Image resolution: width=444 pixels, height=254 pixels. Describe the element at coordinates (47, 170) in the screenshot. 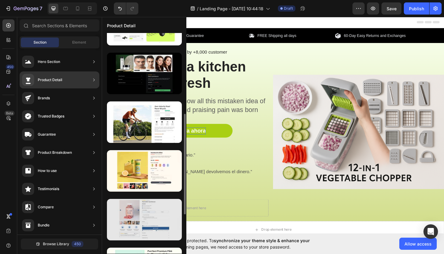

I see `div: How to use` at that location.